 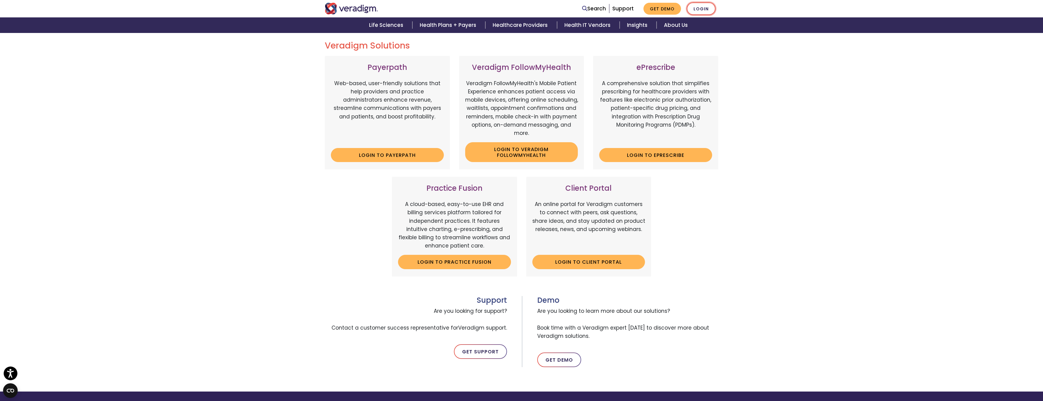 I want to click on a: Health IT Vendors, so click(x=588, y=25).